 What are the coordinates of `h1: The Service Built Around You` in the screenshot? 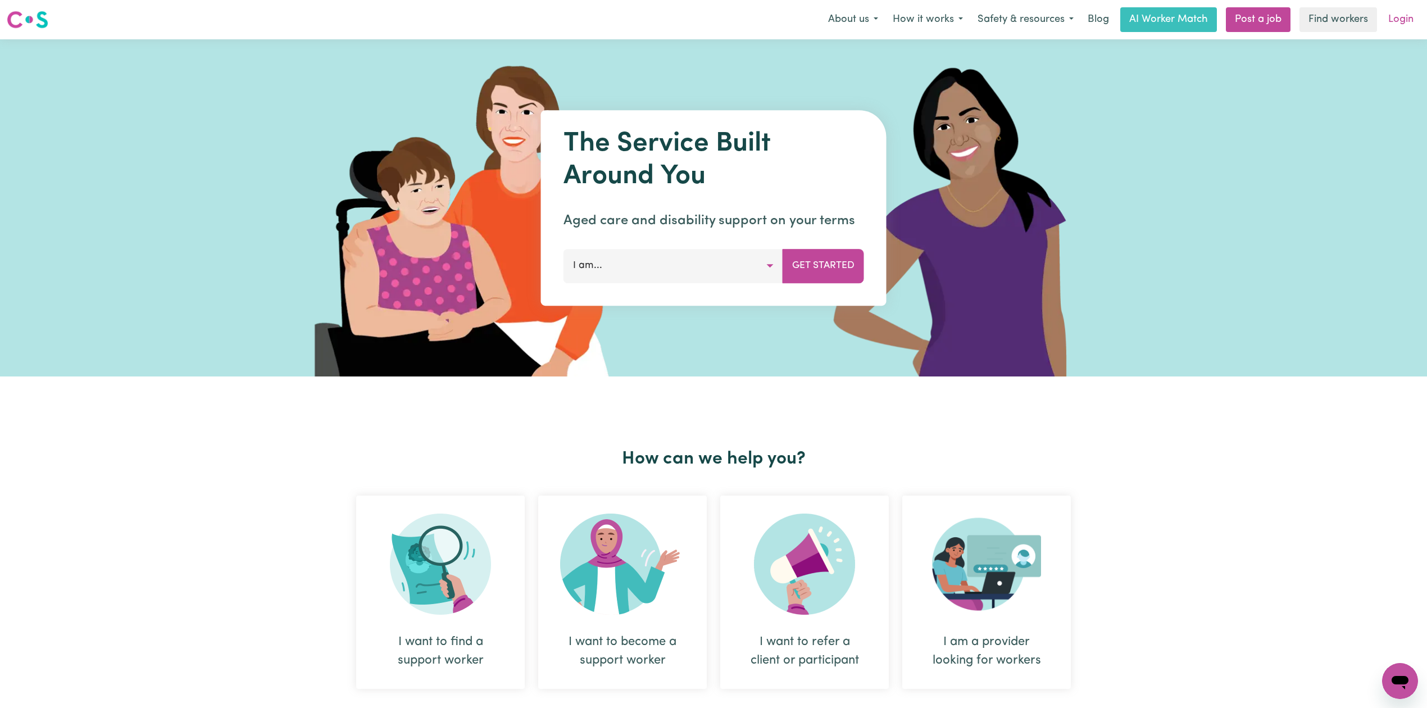 It's located at (714, 160).